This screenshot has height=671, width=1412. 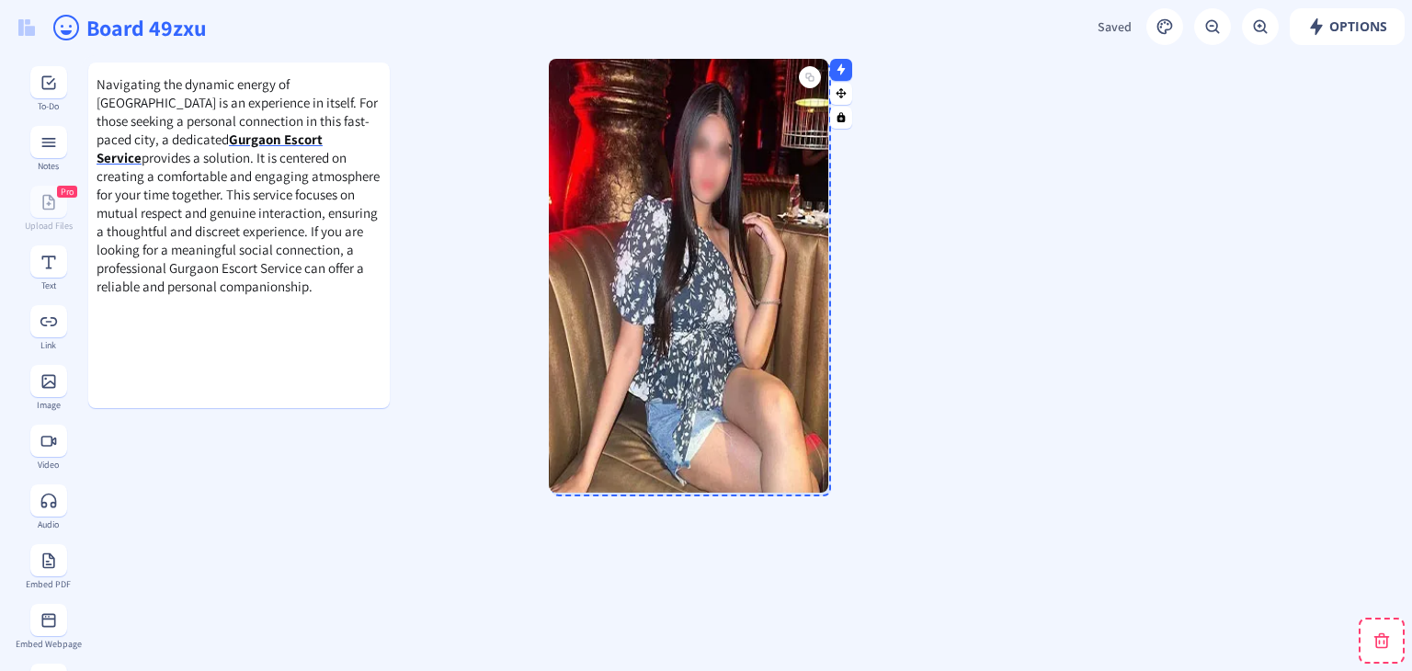 What do you see at coordinates (48, 464) in the screenshot?
I see `div: Video` at bounding box center [48, 464].